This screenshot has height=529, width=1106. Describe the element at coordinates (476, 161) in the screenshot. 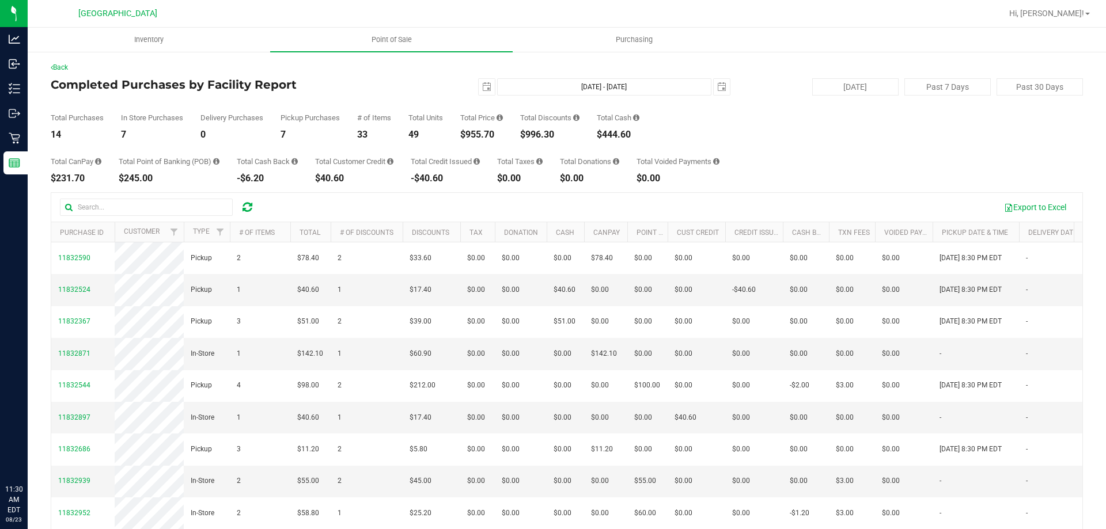

I see `i: Sum of all account credit issued for all refunds from returned purchases in the date range.` at that location.